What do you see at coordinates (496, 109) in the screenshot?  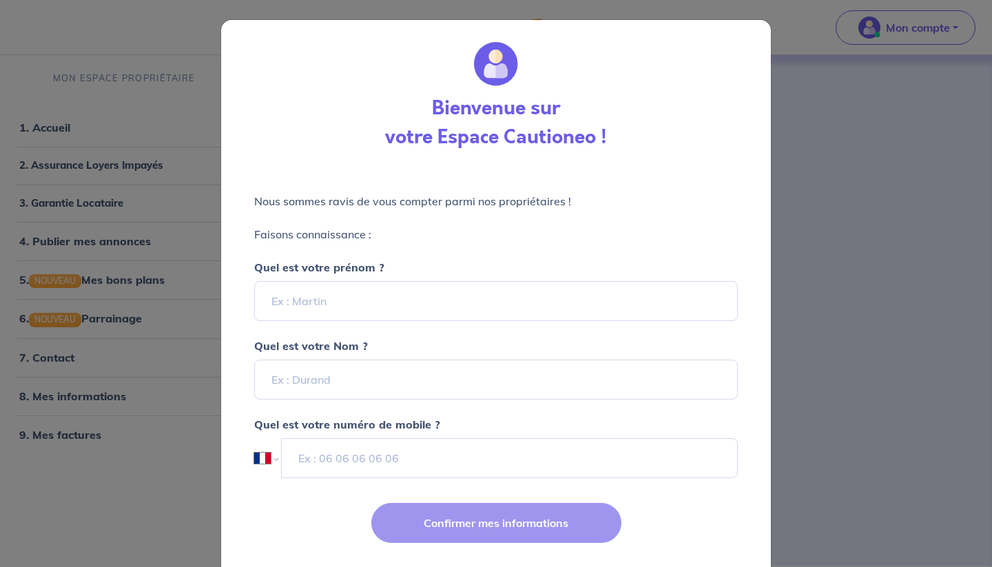 I see `h3: Bienvenue sur` at bounding box center [496, 109].